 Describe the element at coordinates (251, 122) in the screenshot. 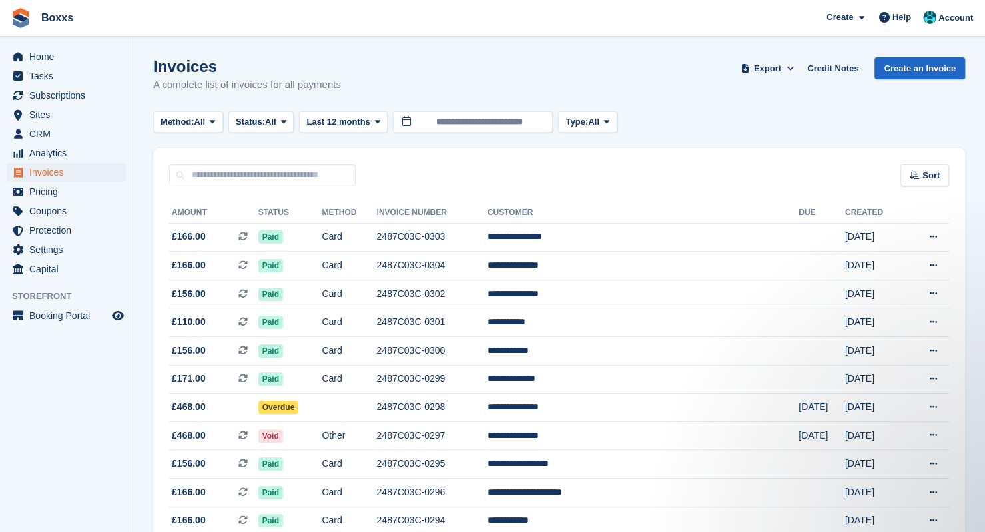

I see `span: Status:` at that location.